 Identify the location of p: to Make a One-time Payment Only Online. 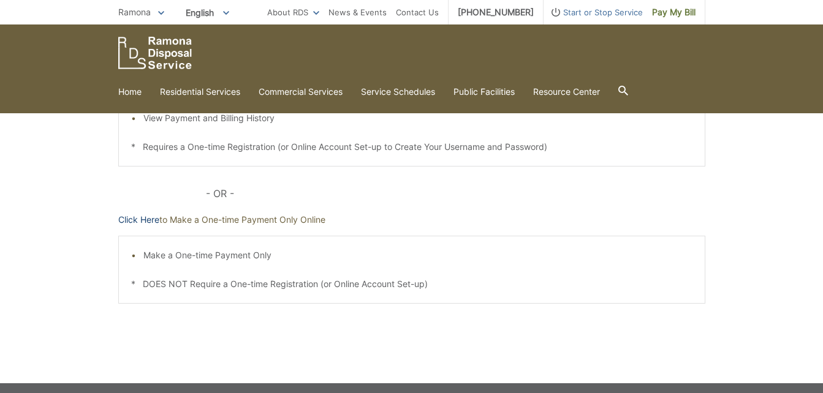
(412, 220).